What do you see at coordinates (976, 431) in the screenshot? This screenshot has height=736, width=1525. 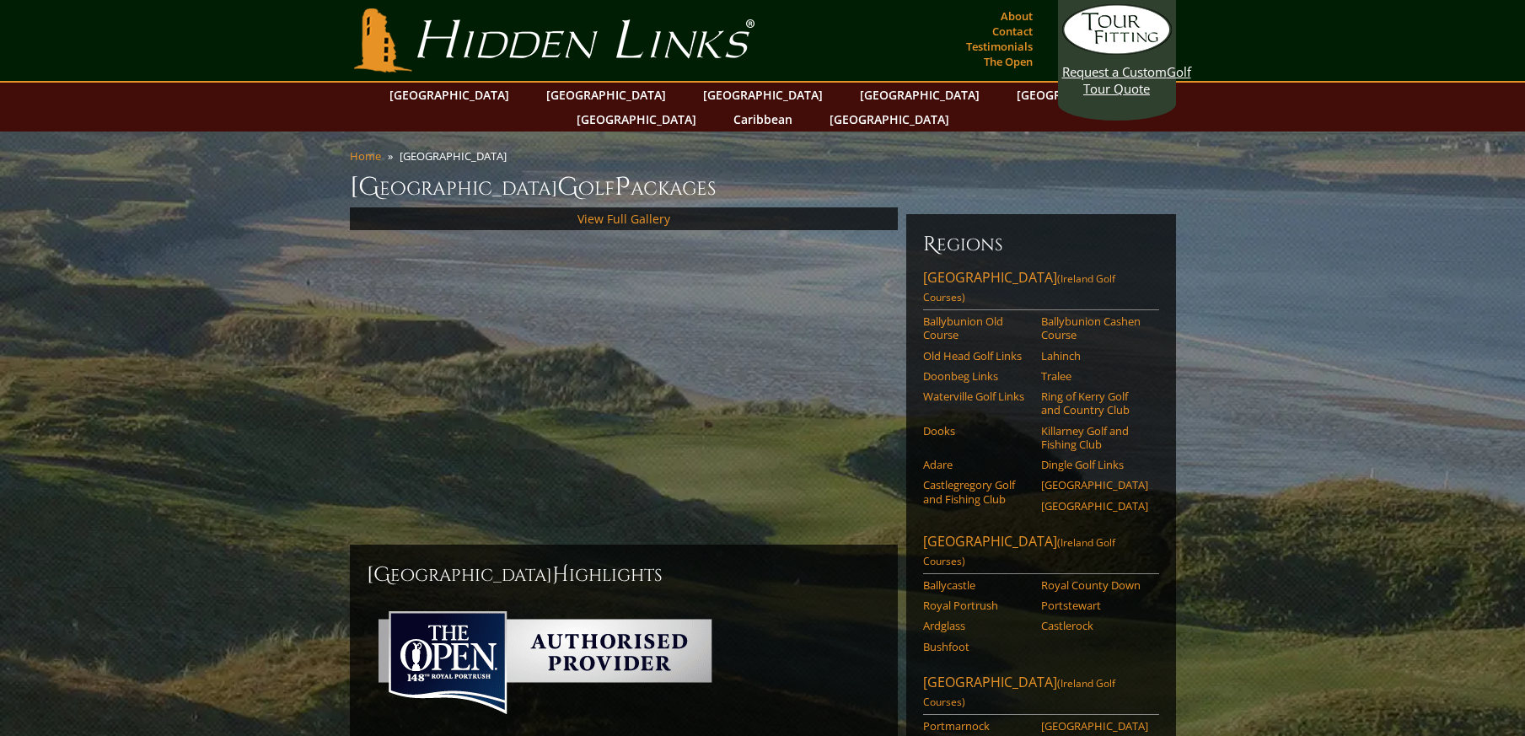 I see `a: Dooks` at bounding box center [976, 431].